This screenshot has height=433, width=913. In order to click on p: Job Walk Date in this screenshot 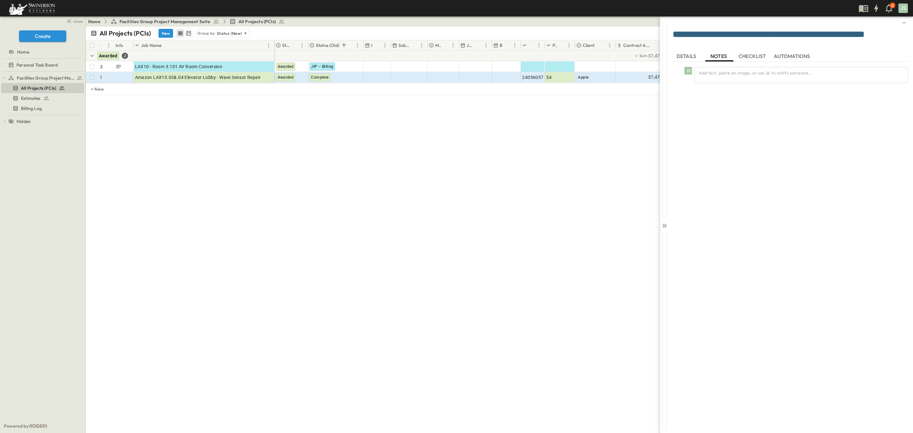, I will do `click(470, 45)`.